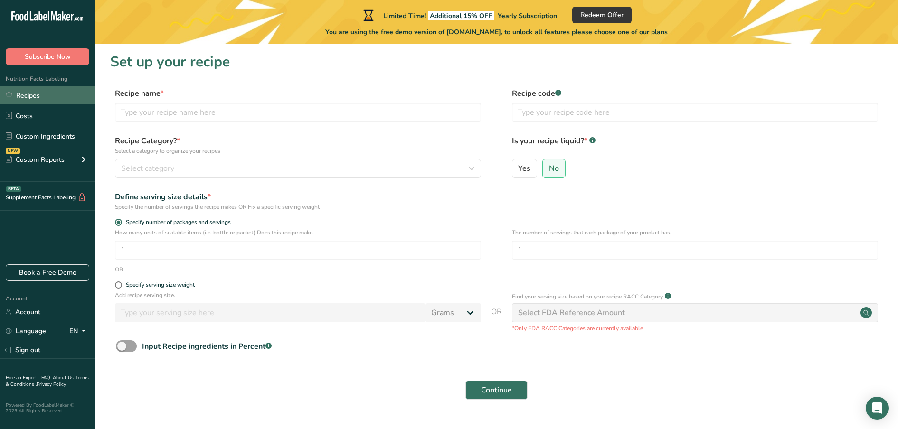  I want to click on a: Hire an Expert ., so click(22, 378).